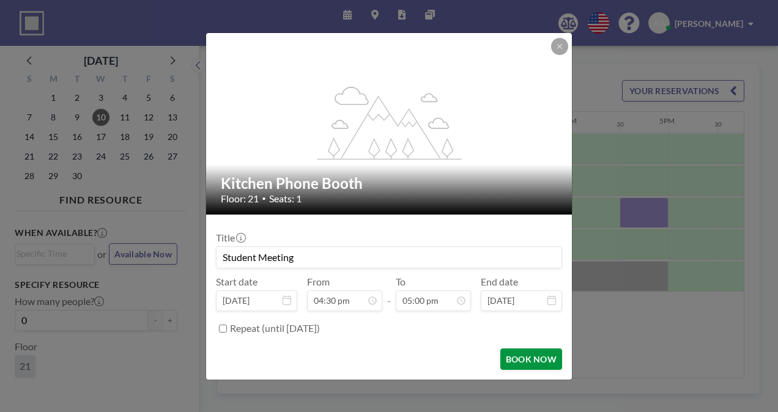 The width and height of the screenshot is (778, 412). Describe the element at coordinates (499, 282) in the screenshot. I see `label: End date` at that location.